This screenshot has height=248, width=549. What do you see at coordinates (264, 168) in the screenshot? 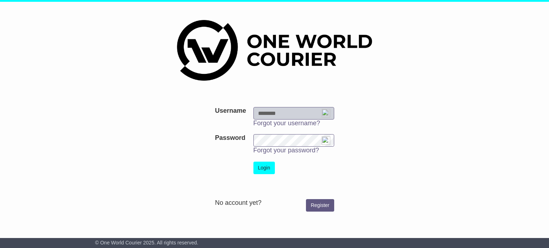
I see `button: Login` at bounding box center [264, 168].